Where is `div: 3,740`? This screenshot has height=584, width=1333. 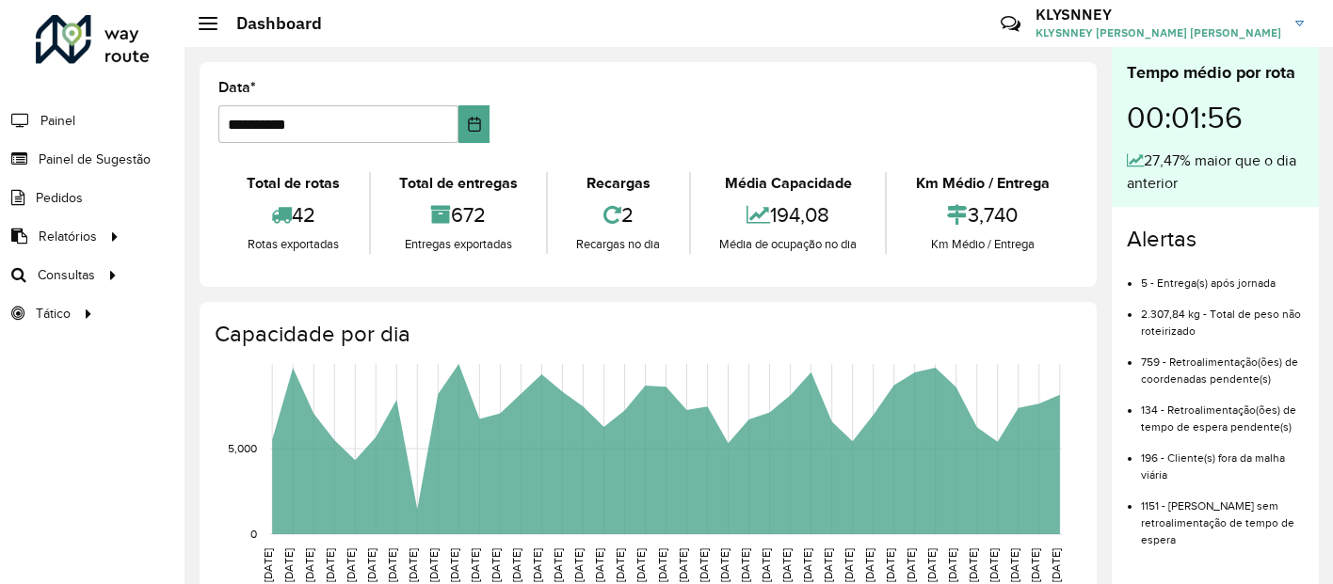 div: 3,740 is located at coordinates (982, 215).